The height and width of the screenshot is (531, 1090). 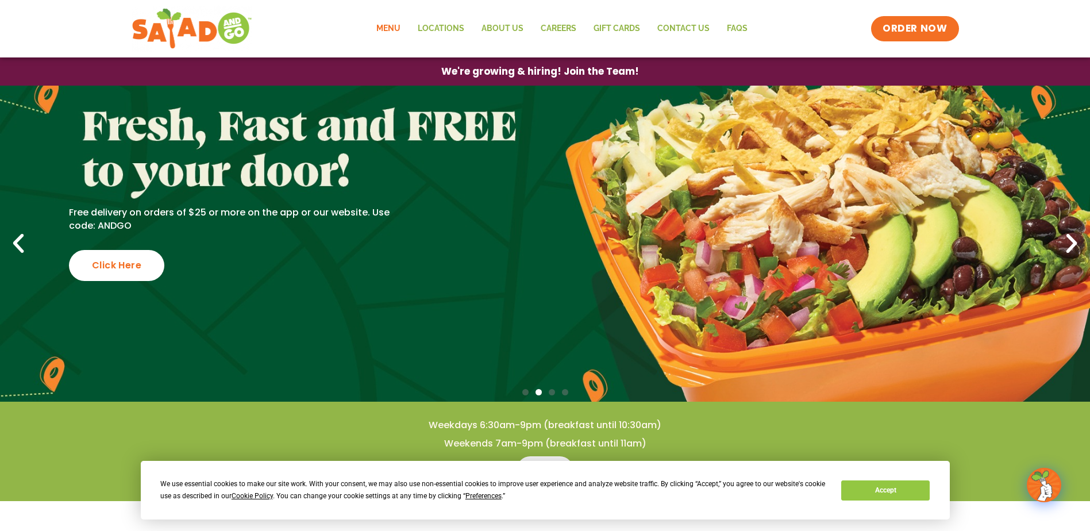 I want to click on span: Go to slide 3, so click(x=551, y=392).